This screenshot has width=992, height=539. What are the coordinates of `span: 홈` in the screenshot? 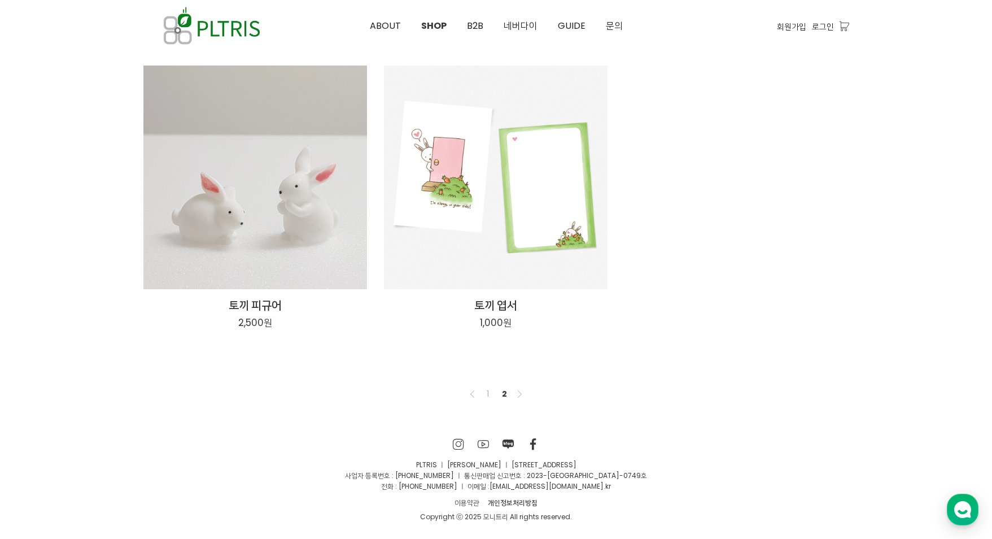 It's located at (39, 380).